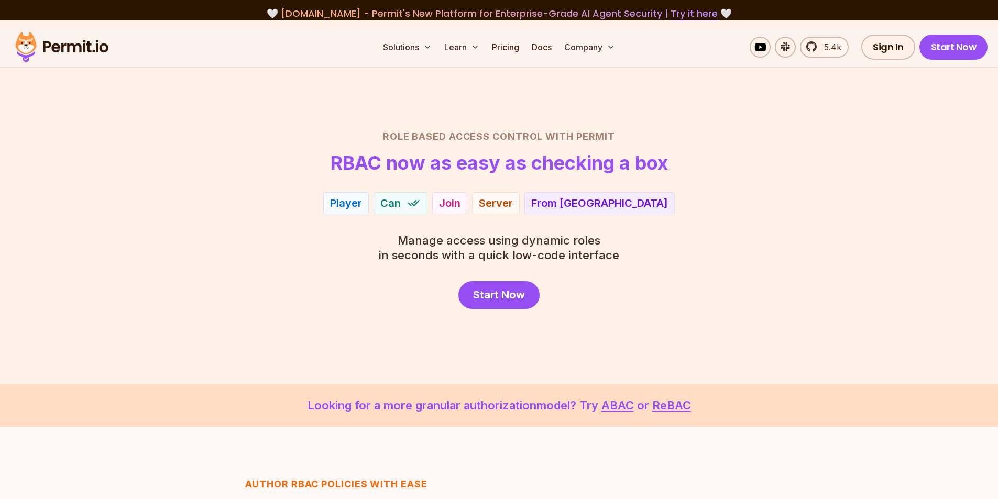 Image resolution: width=998 pixels, height=499 pixels. I want to click on a: Pricing, so click(506, 47).